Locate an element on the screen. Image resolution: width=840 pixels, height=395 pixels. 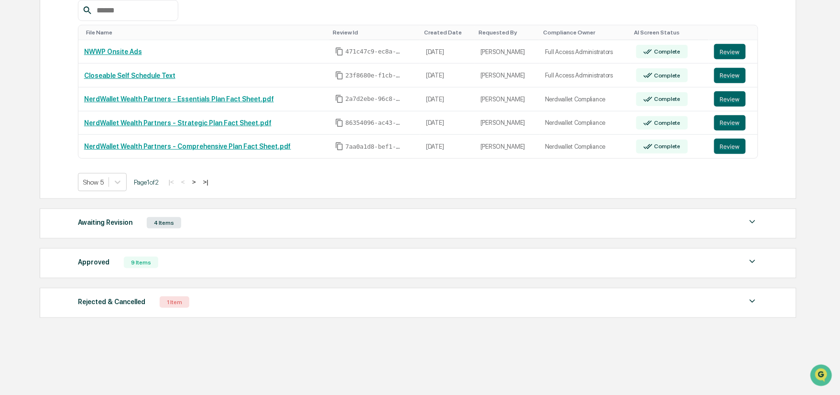
div: 4 Items is located at coordinates (164, 223).